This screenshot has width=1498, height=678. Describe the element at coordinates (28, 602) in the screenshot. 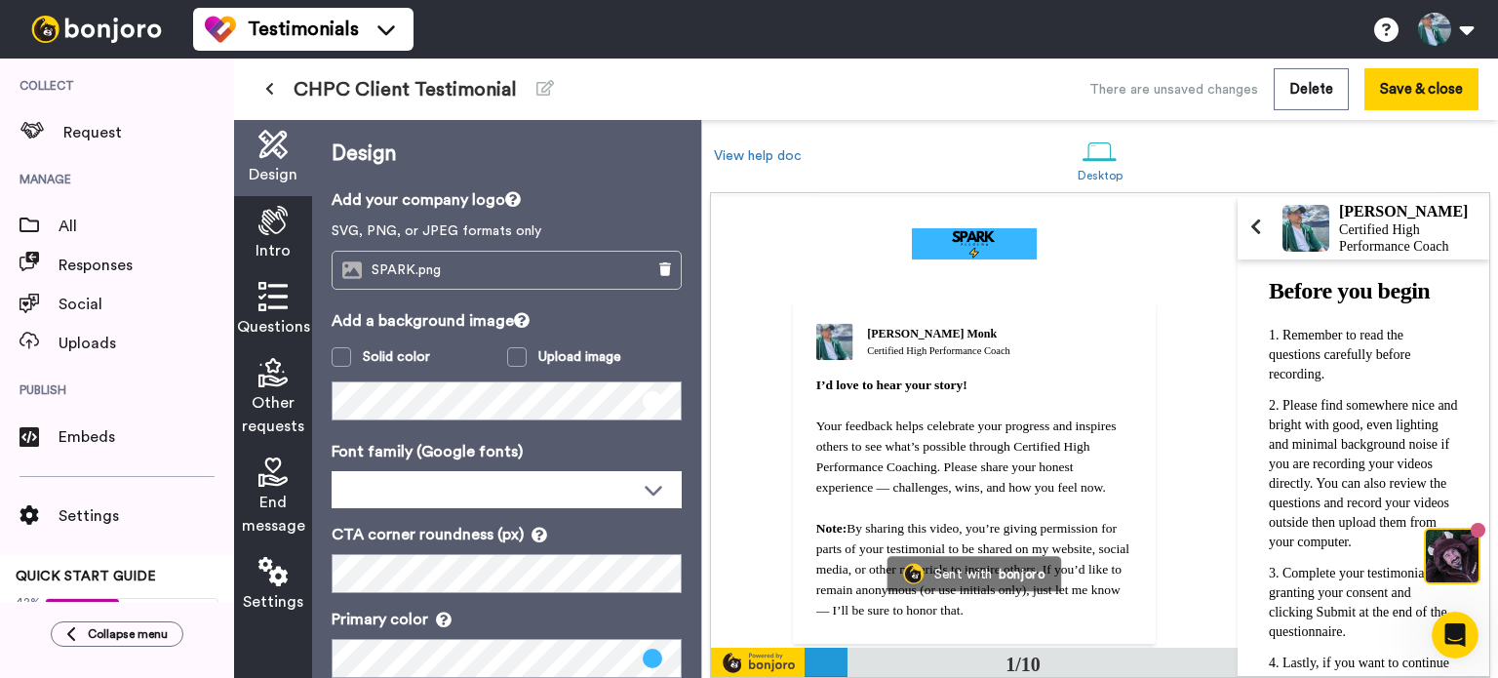

I see `span: 42%` at that location.